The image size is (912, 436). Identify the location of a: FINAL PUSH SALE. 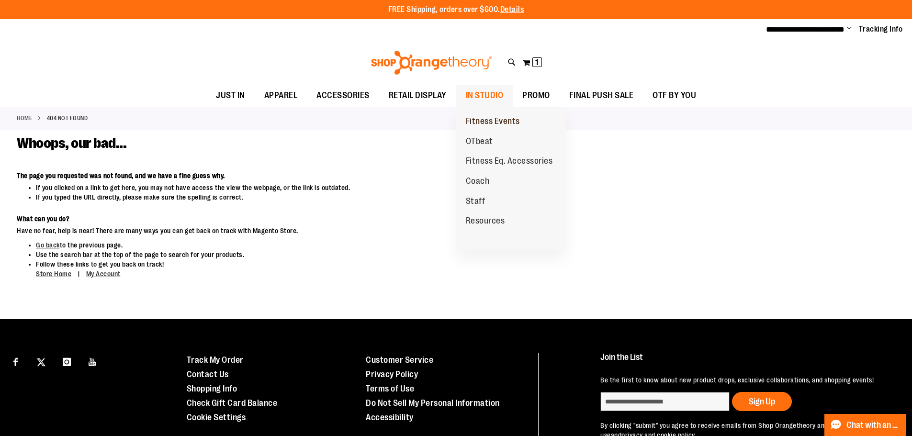
(601, 96).